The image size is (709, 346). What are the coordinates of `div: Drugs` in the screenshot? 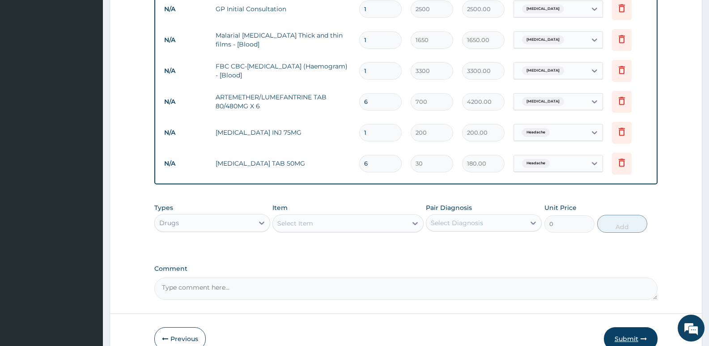 It's located at (169, 223).